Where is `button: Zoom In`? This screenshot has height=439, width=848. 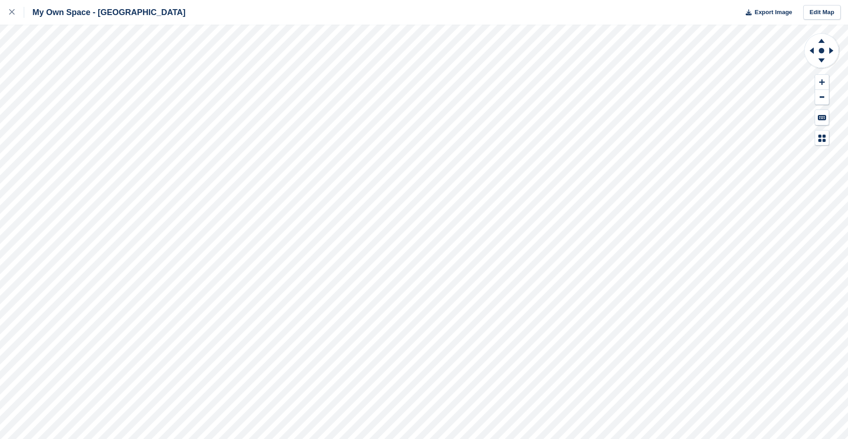
button: Zoom In is located at coordinates (822, 82).